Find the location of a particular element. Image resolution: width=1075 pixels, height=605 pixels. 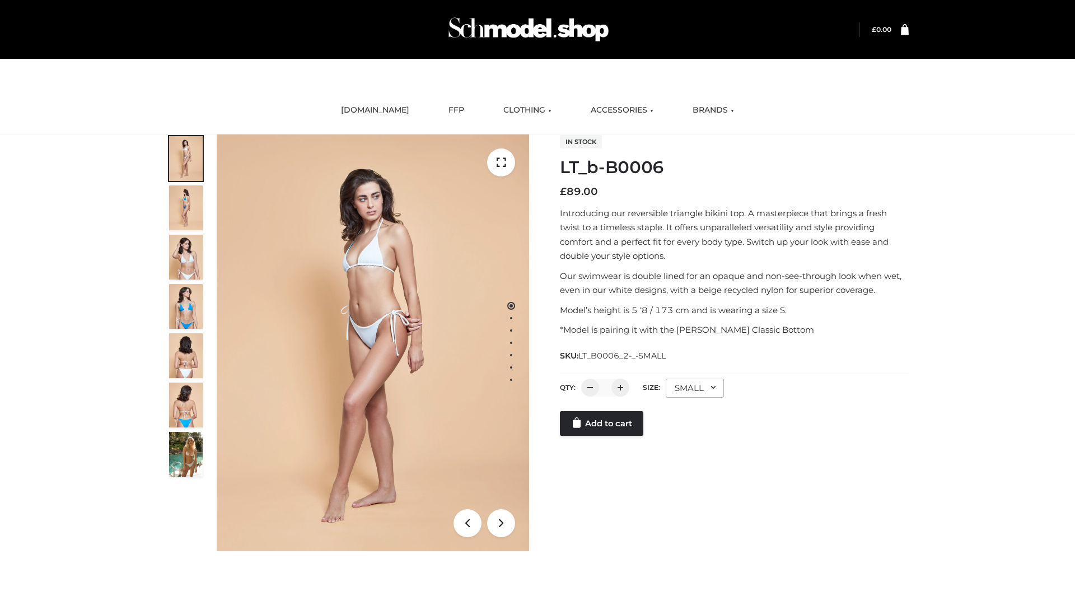

label: QTY: is located at coordinates (568, 387).